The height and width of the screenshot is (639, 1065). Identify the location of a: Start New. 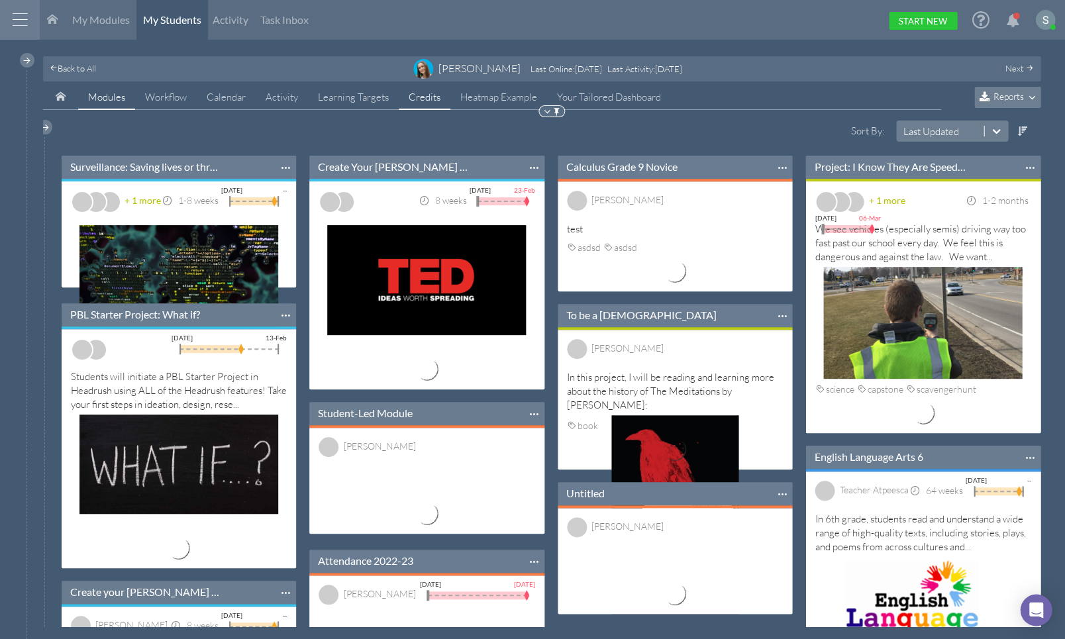
(923, 21).